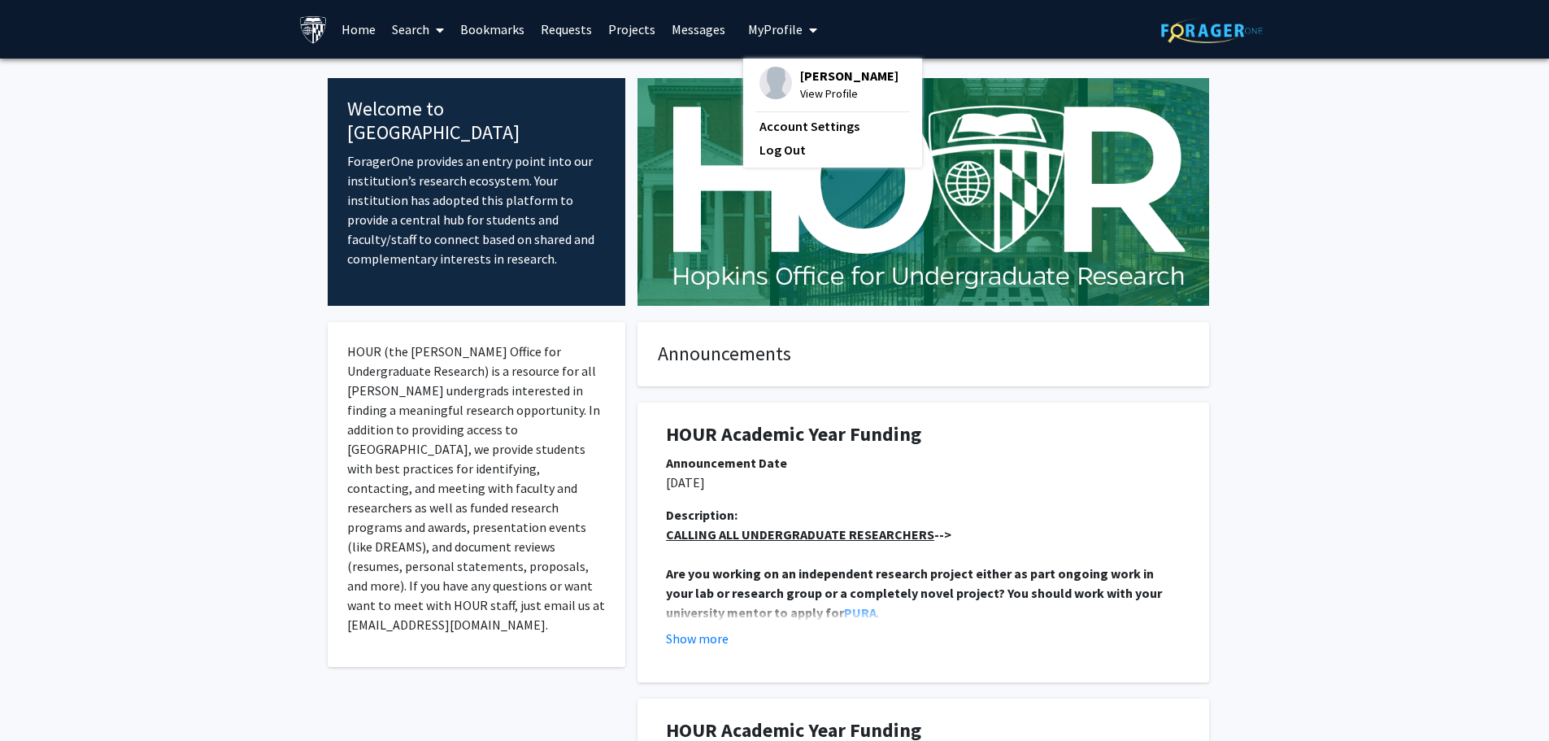 This screenshot has width=1549, height=741. I want to click on h4: Announcements, so click(923, 354).